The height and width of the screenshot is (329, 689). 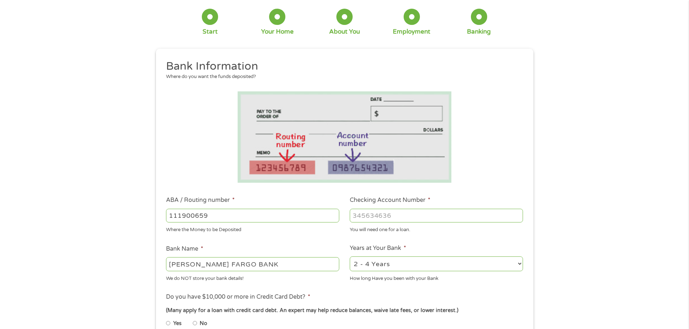 What do you see at coordinates (252, 216) in the screenshot?
I see `input: 263177916` at bounding box center [252, 216].